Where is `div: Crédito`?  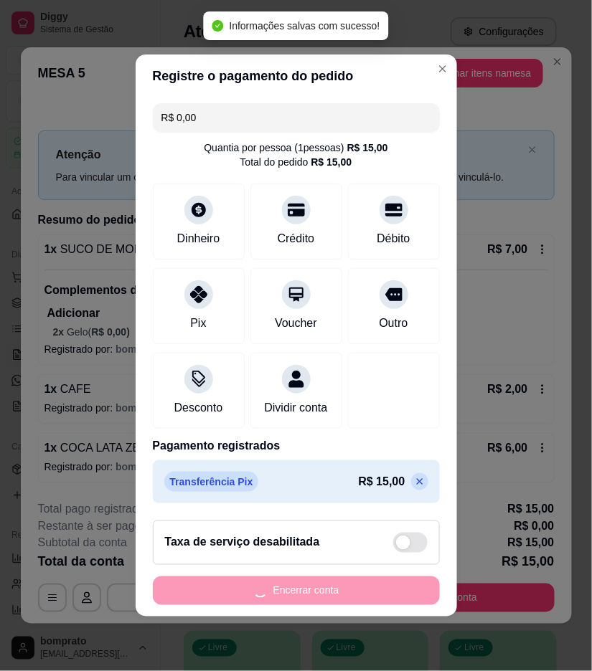 div: Crédito is located at coordinates (296, 239).